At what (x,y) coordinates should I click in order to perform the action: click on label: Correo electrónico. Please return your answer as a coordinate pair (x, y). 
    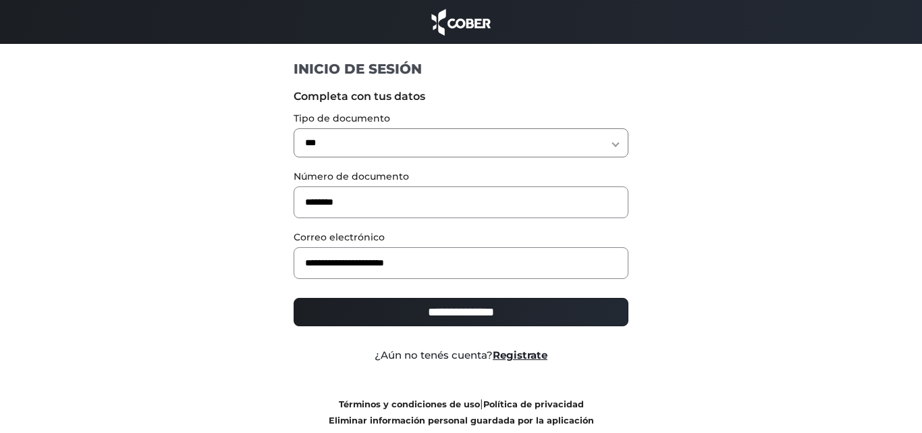
    Looking at the image, I should click on (461, 237).